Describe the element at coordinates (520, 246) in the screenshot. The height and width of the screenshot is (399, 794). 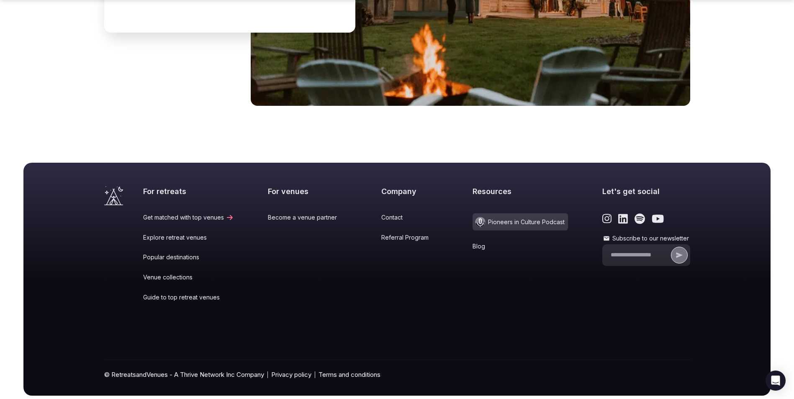
I see `a: Blog` at that location.